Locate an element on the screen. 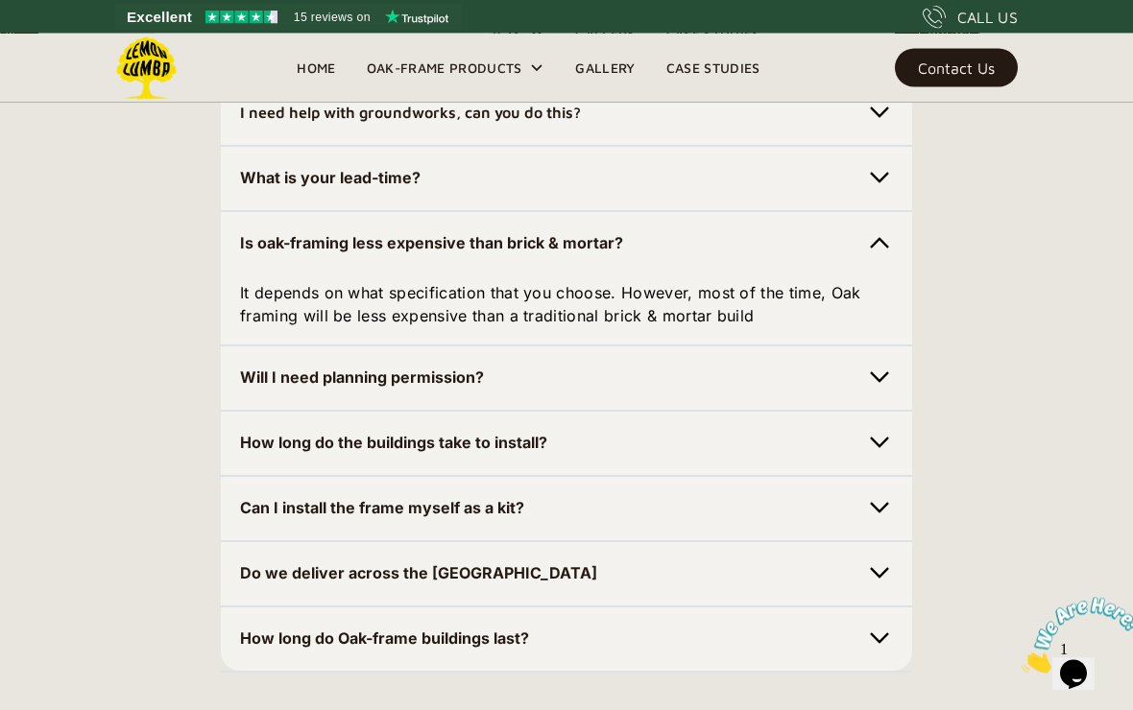 The width and height of the screenshot is (1133, 710). img: Chat attention grabber is located at coordinates (67, 45).